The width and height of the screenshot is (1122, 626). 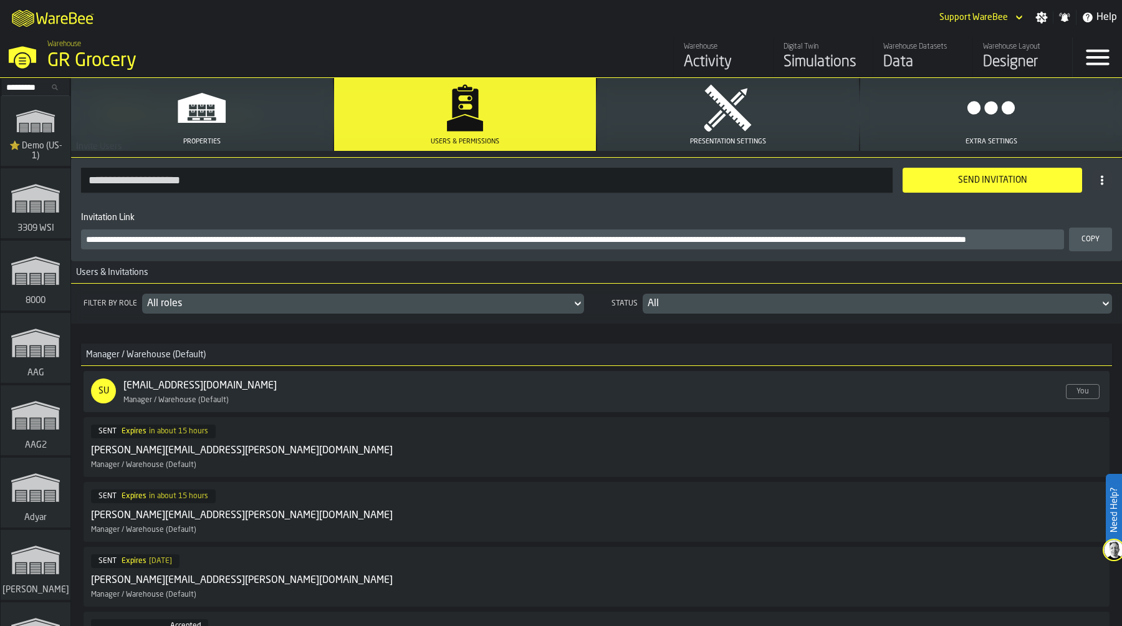 I want to click on a: link-to-/wh/i/72fe6713-8242-4c3c-8adf-5d67388ea6d5/simulations, so click(x=36, y=566).